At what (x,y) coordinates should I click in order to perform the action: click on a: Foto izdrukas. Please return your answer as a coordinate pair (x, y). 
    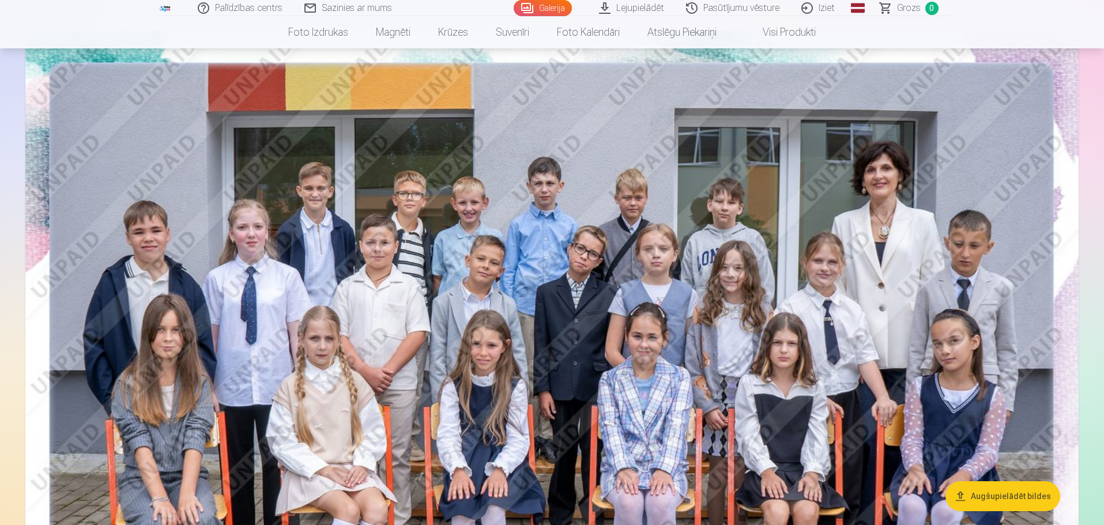
    Looking at the image, I should click on (318, 32).